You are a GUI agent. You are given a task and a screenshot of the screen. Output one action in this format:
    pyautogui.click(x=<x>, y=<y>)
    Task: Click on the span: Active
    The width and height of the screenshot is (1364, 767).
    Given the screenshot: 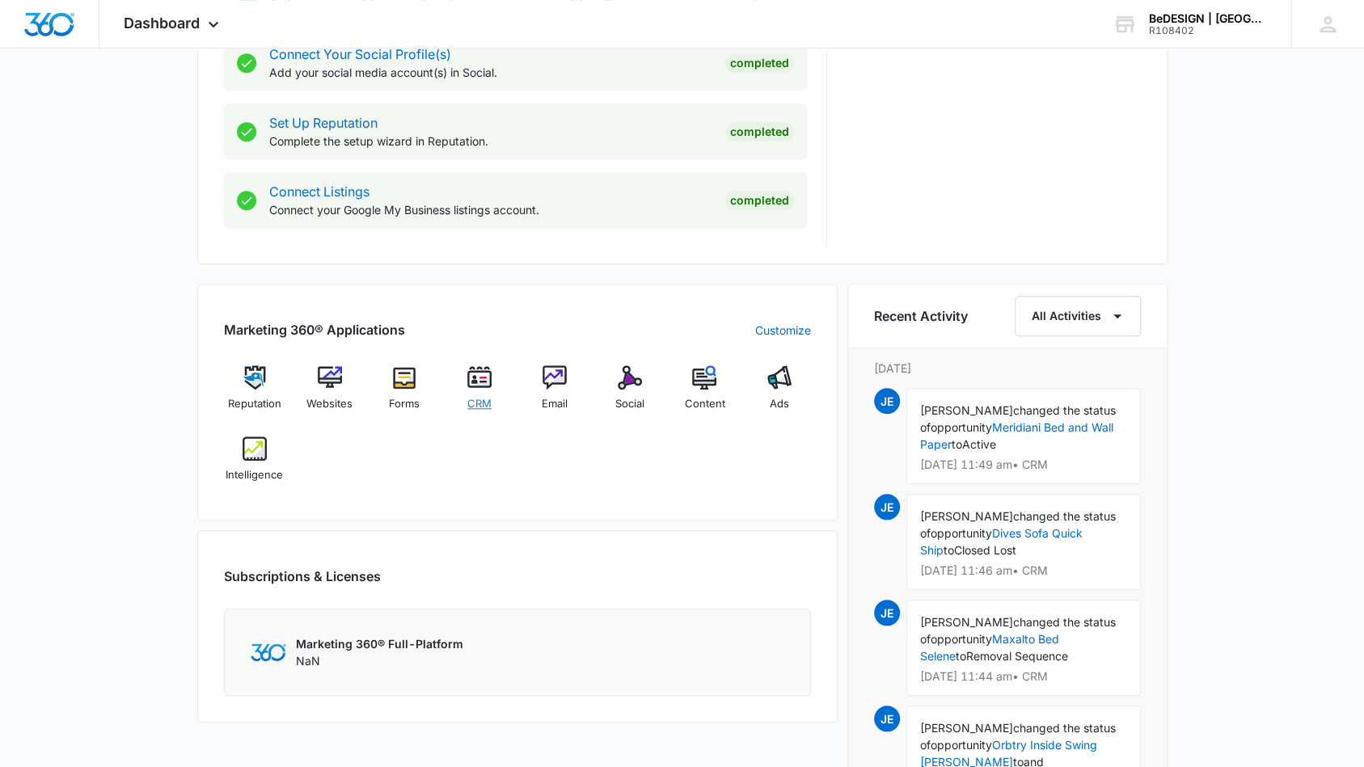 What is the action you would take?
    pyautogui.click(x=979, y=444)
    